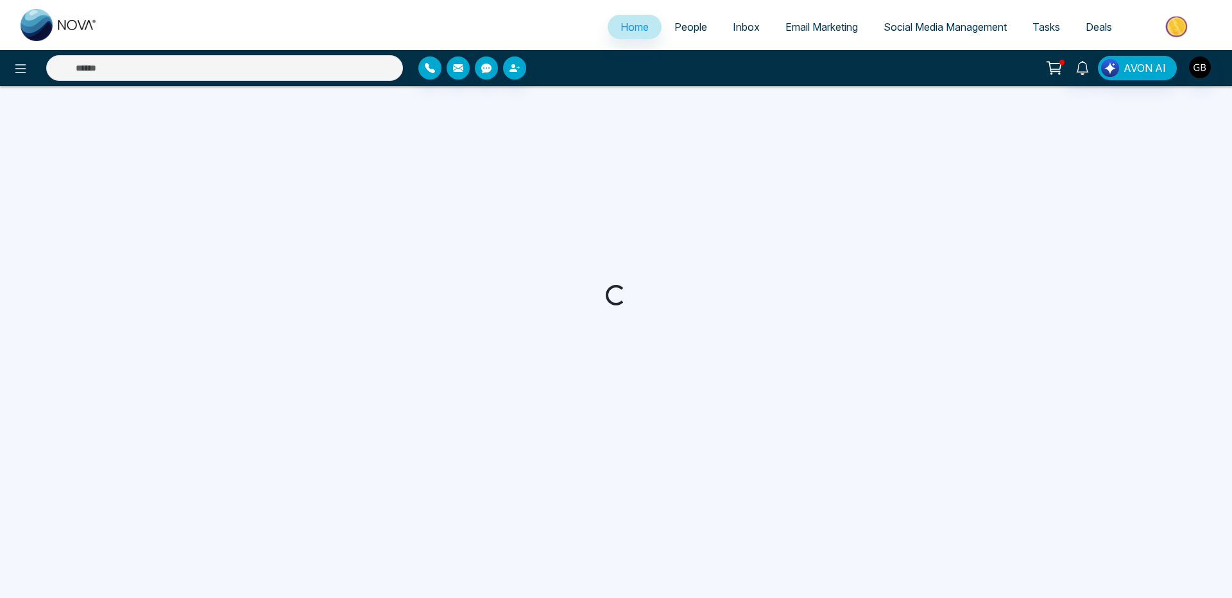  I want to click on span: Home, so click(634, 27).